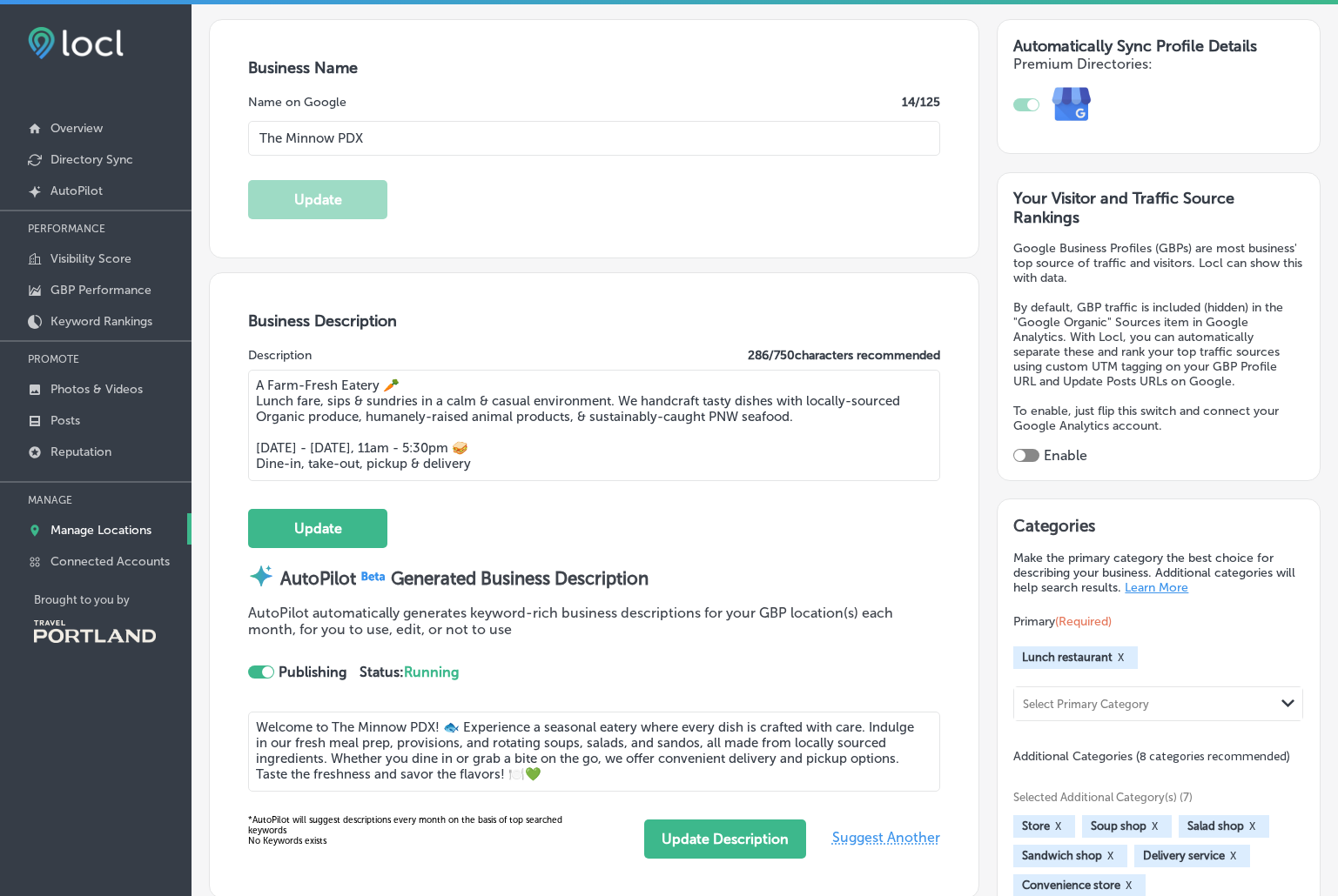 The height and width of the screenshot is (896, 1338). What do you see at coordinates (113, 600) in the screenshot?
I see `p: Brought to you by` at bounding box center [113, 600].